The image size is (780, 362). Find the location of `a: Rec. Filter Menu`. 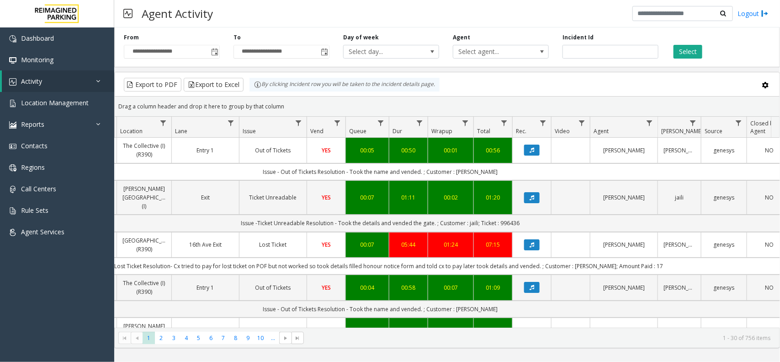

a: Rec. Filter Menu is located at coordinates (543, 122).